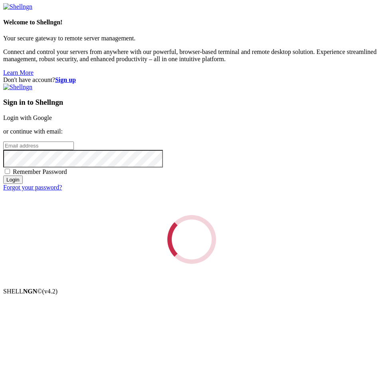 The width and height of the screenshot is (383, 379). What do you see at coordinates (50, 291) in the screenshot?
I see `span: 4.2.0` at bounding box center [50, 291].